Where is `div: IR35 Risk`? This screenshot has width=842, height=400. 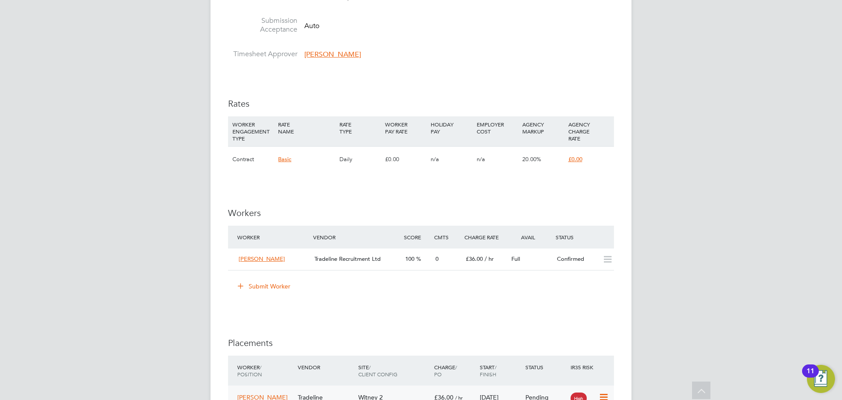
div: IR35 Risk is located at coordinates (584, 367).